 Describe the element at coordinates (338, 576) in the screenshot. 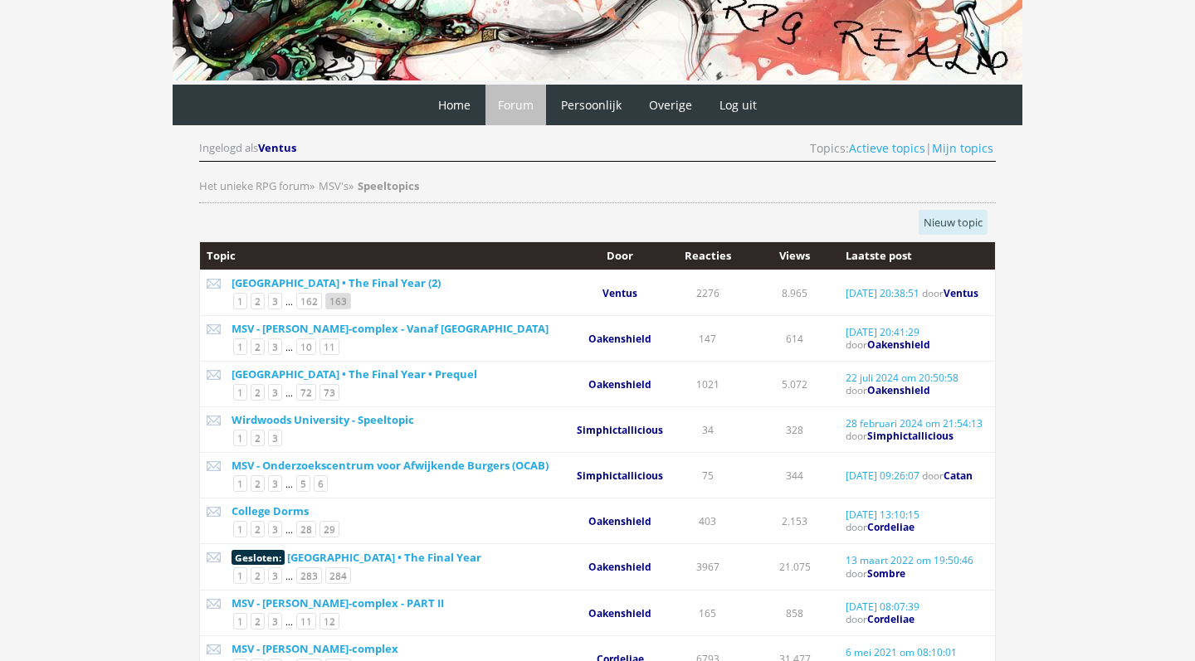

I see `a: 284` at that location.